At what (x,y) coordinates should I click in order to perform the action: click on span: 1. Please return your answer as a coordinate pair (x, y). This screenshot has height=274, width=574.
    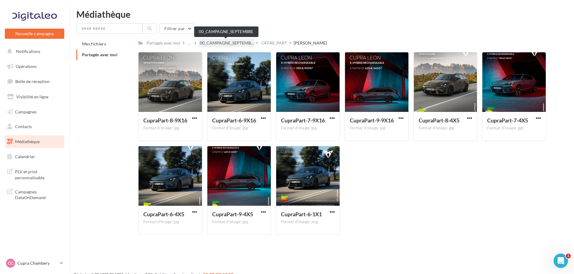
    Looking at the image, I should click on (568, 256).